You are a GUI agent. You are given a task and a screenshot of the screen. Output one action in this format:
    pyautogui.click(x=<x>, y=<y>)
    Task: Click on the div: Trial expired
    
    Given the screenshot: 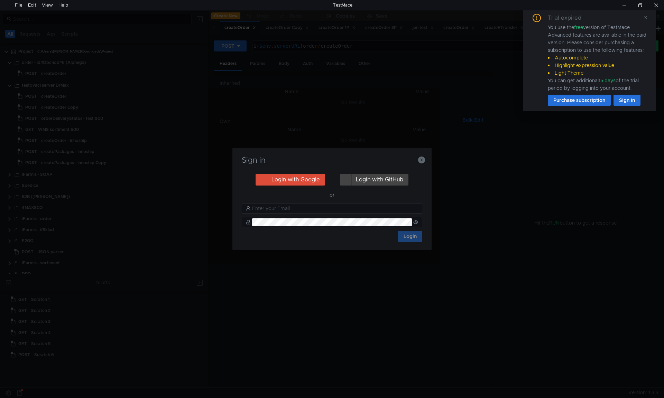 What is the action you would take?
    pyautogui.click(x=568, y=18)
    